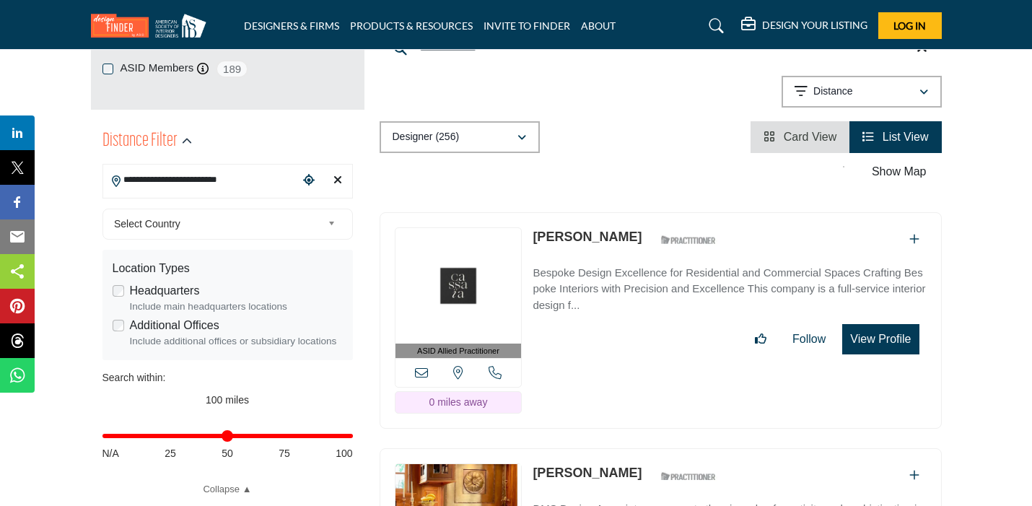 The image size is (1032, 506). What do you see at coordinates (895, 137) in the screenshot?
I see `li: List View` at bounding box center [895, 137].